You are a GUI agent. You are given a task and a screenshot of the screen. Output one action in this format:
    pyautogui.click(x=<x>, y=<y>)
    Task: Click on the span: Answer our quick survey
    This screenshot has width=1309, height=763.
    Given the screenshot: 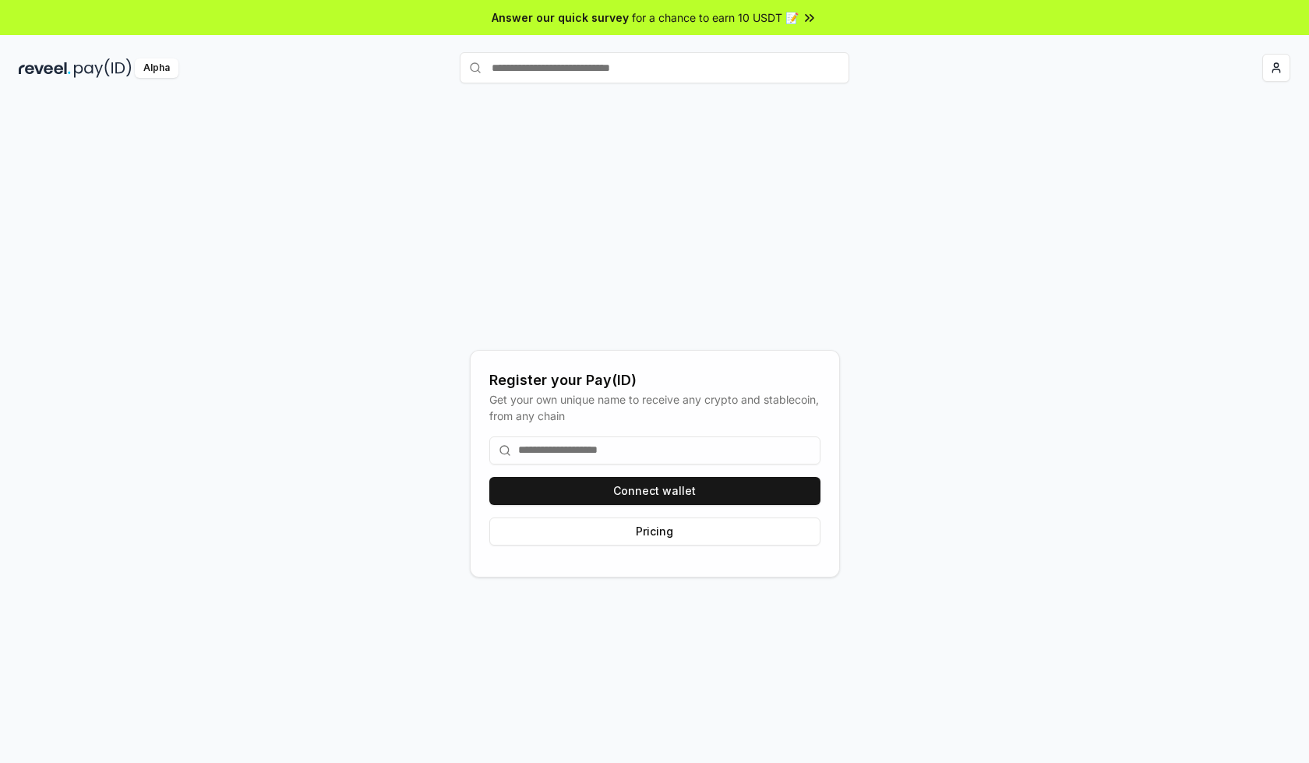 What is the action you would take?
    pyautogui.click(x=560, y=17)
    